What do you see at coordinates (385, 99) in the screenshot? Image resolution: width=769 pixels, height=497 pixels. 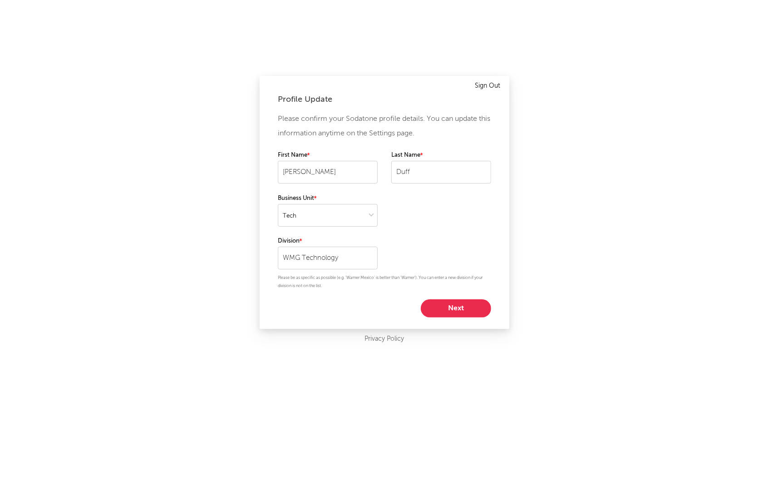 I see `div: Profile Update` at bounding box center [385, 99].